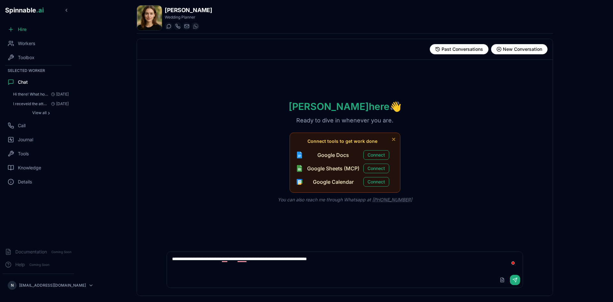 The image size is (613, 302). What do you see at coordinates (187, 26) in the screenshot?
I see `button: Send email to leah.wagner@getspinnable.ai` at bounding box center [187, 26].